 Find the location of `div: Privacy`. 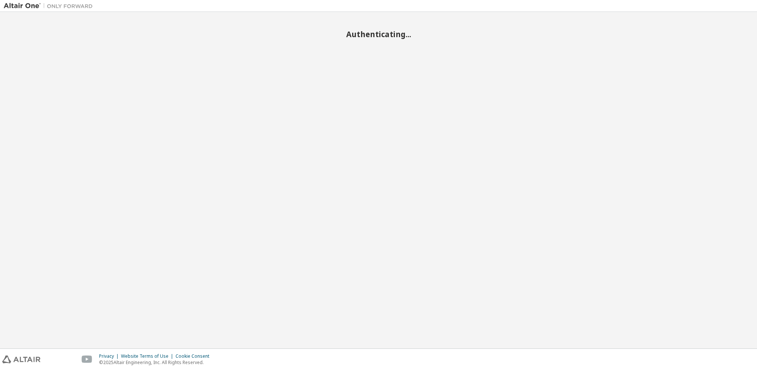

div: Privacy is located at coordinates (110, 356).